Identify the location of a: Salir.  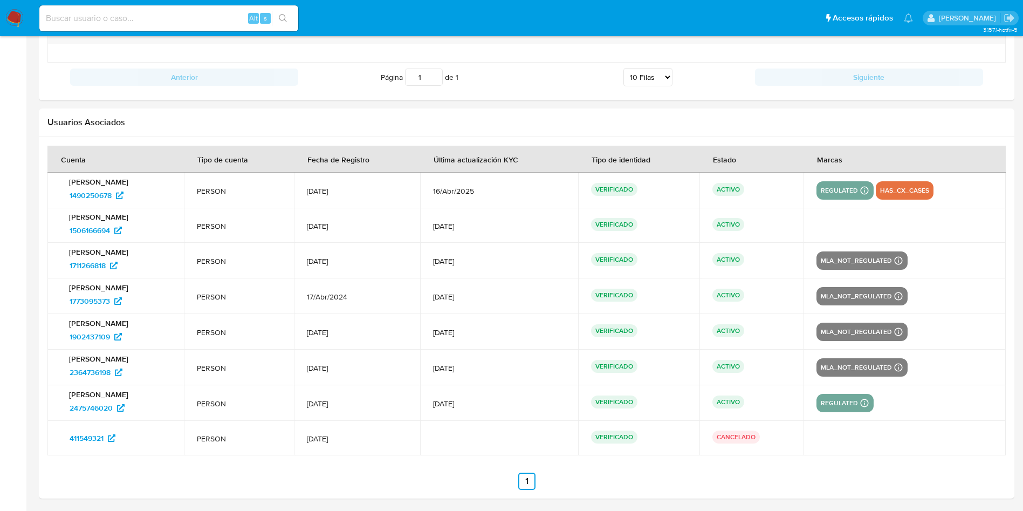
(1009, 18).